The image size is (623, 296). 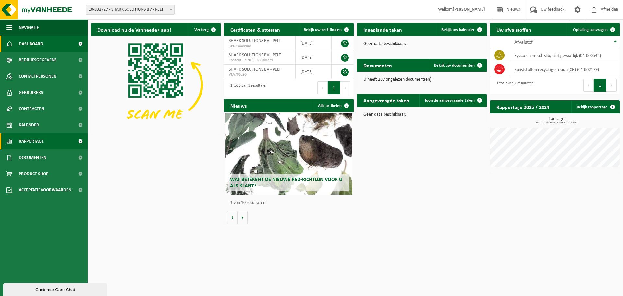 What do you see at coordinates (326, 30) in the screenshot?
I see `a: Bekijk uw certificaten` at bounding box center [326, 30].